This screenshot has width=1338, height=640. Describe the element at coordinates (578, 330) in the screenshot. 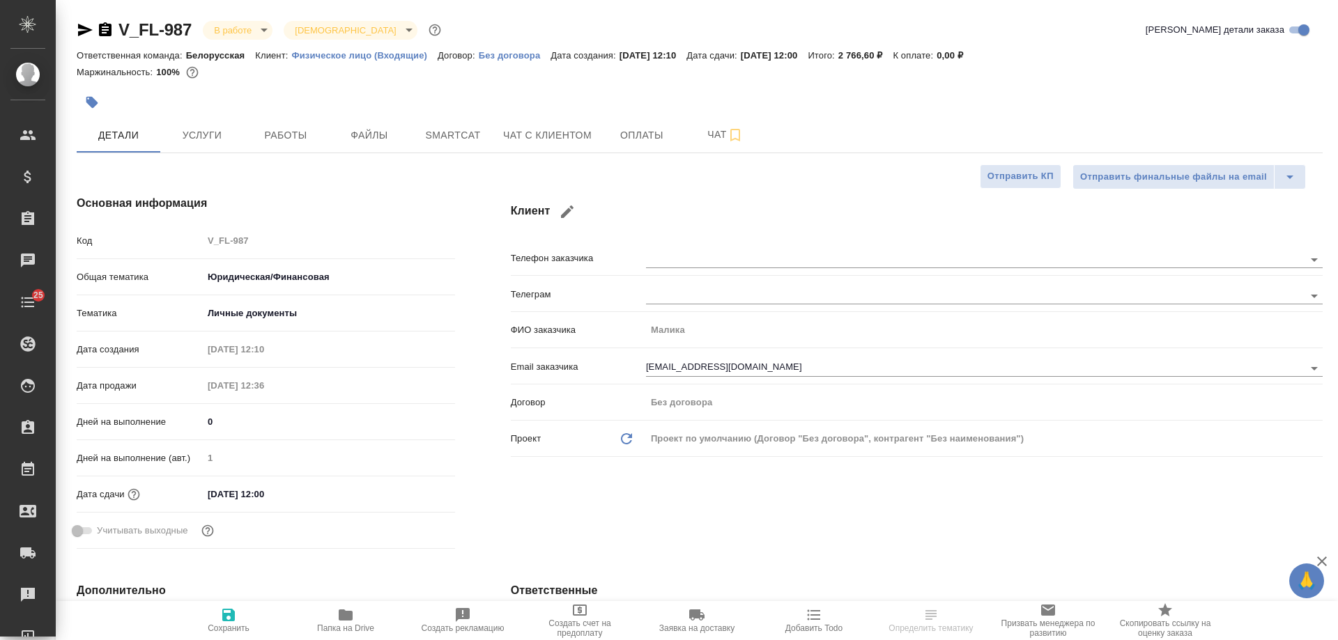

I see `p: ФИО заказчика` at that location.